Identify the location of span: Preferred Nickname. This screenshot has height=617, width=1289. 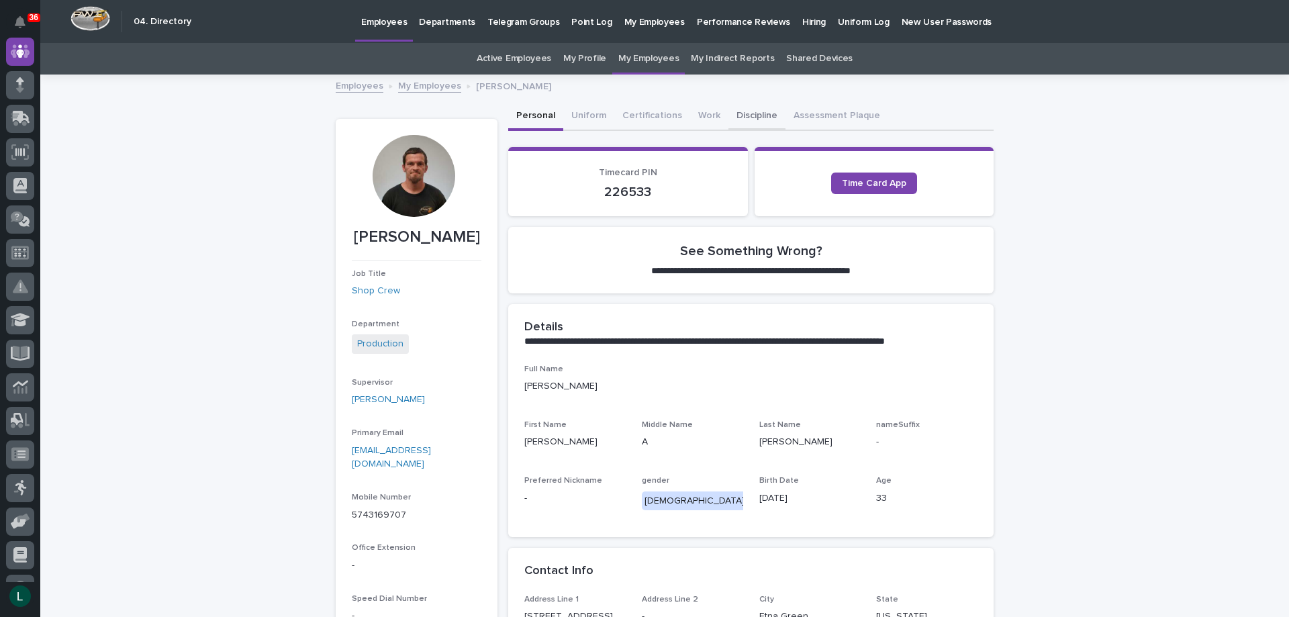
(563, 481).